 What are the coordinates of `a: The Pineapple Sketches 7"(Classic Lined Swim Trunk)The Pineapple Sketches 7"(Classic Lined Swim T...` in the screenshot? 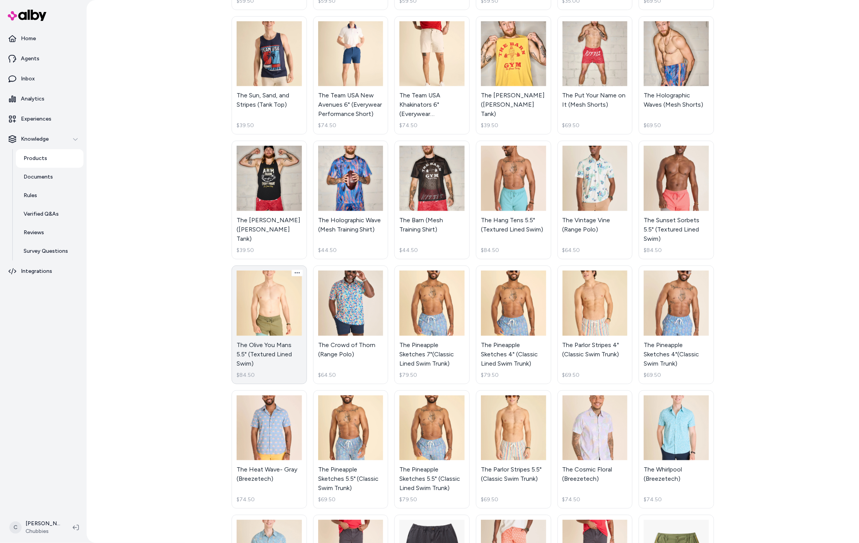 It's located at (432, 325).